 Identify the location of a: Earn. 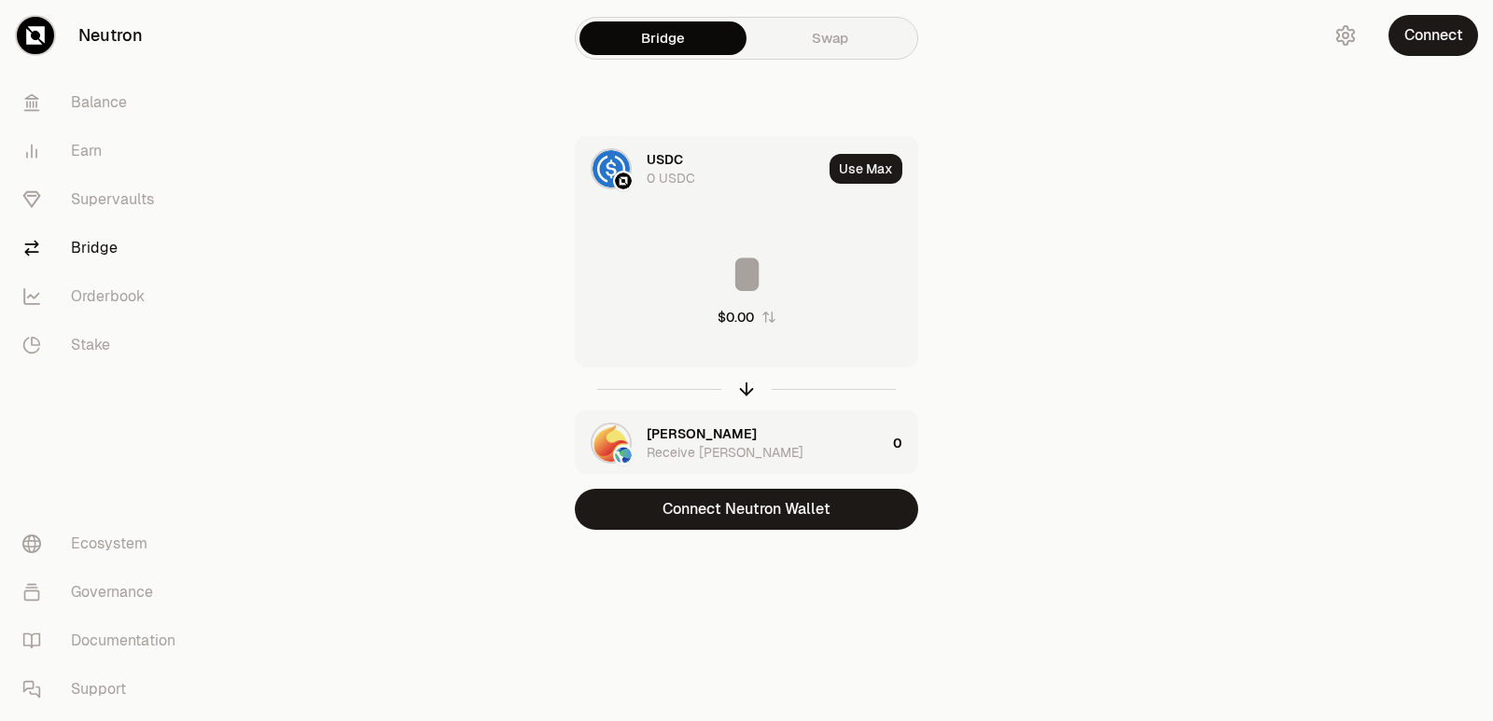
(105, 151).